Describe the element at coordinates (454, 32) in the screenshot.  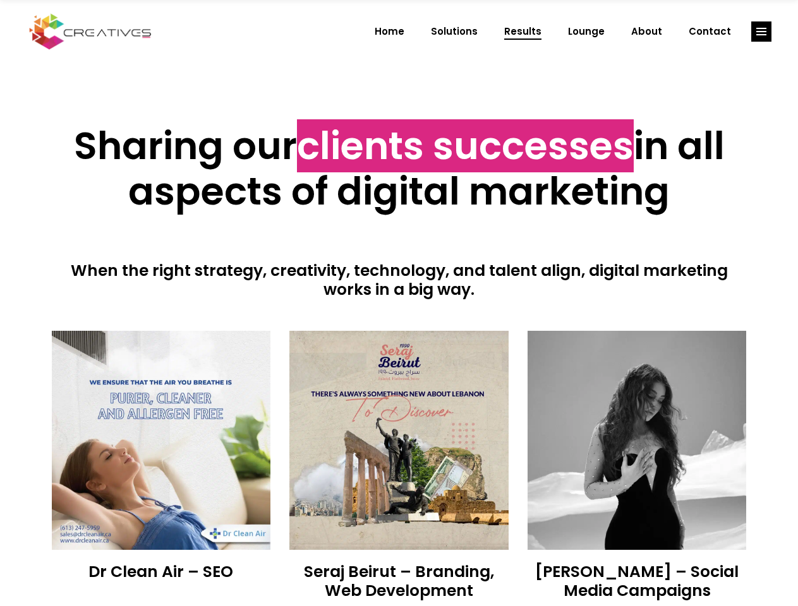
I see `span: Solutions` at that location.